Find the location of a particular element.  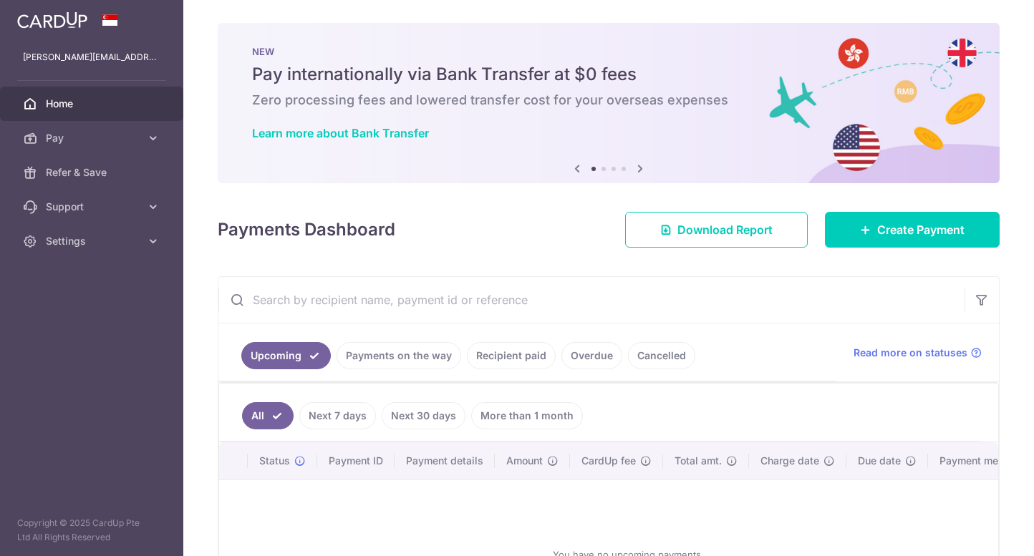

a: Overdue is located at coordinates (591, 356).